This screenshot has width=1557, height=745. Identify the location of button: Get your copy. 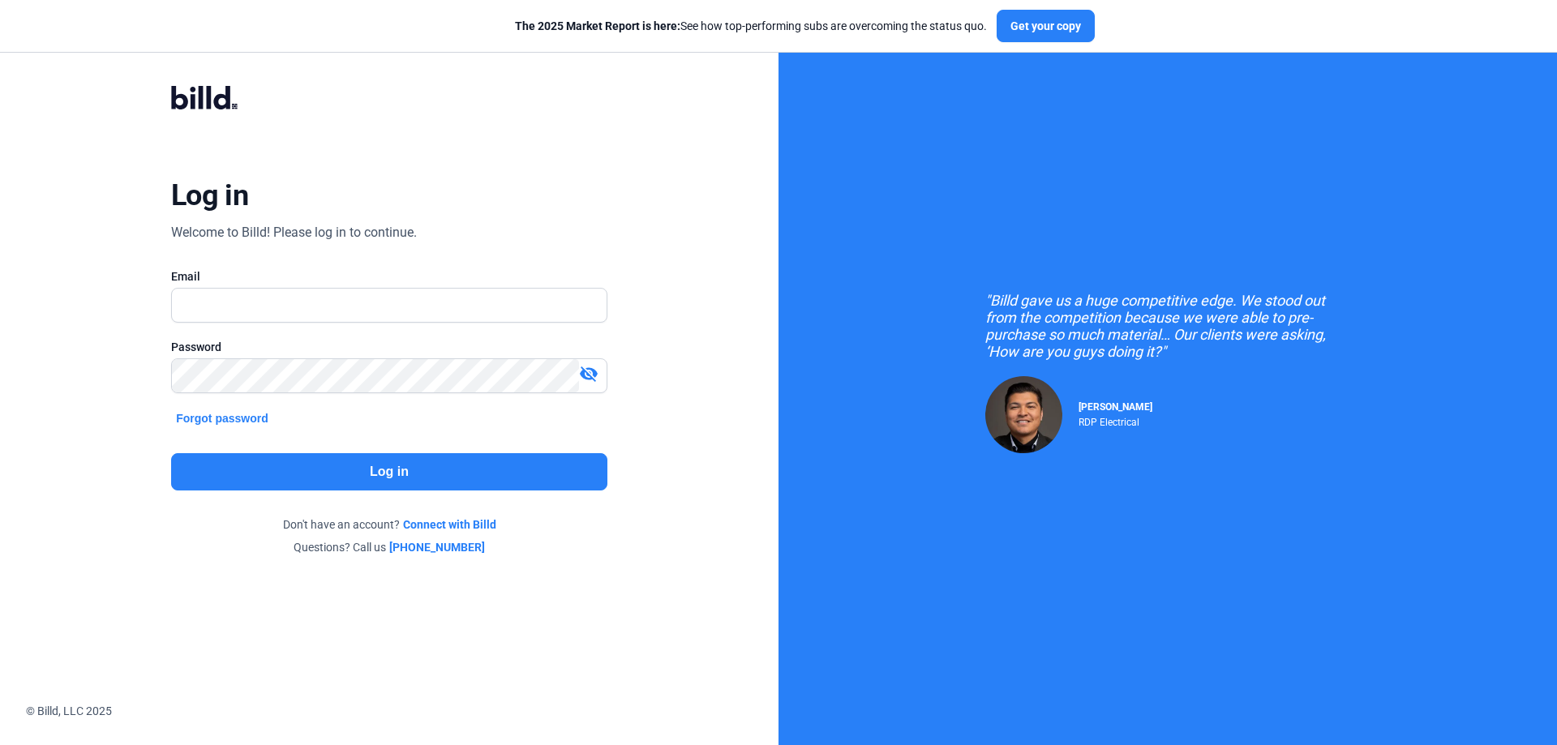
(1045, 26).